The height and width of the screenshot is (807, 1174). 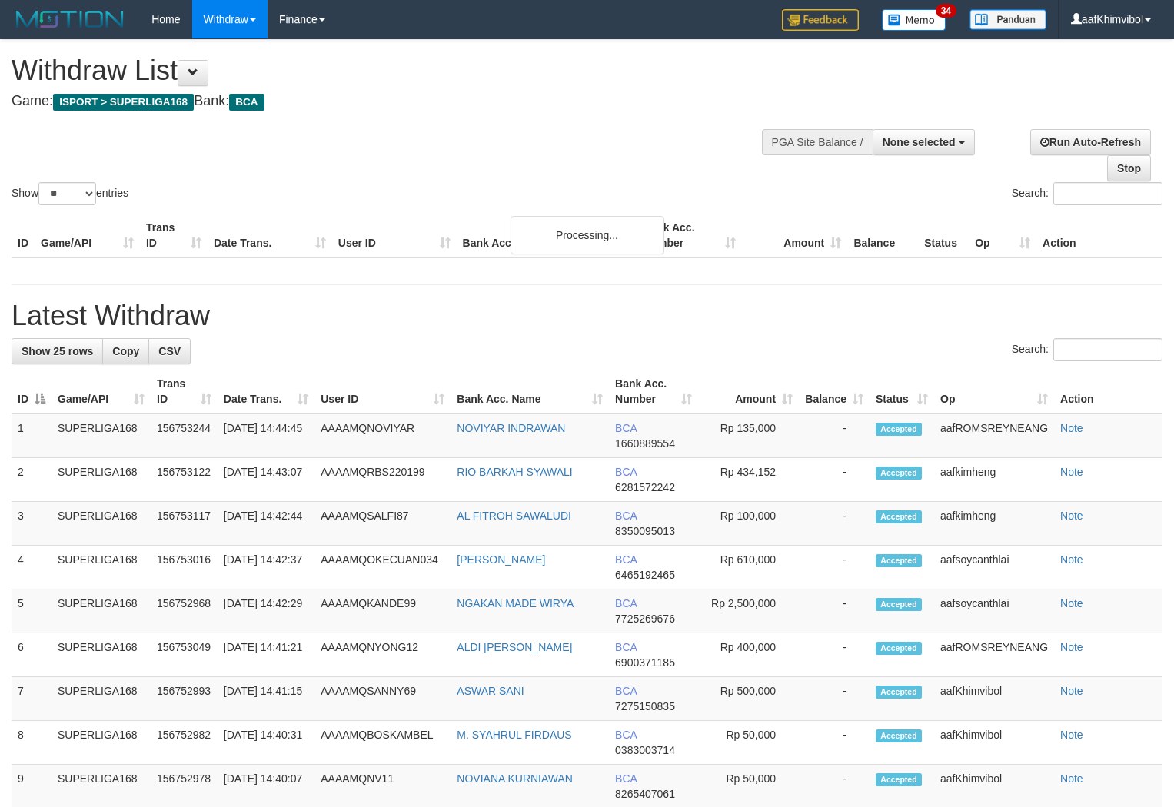 What do you see at coordinates (32, 743) in the screenshot?
I see `td: 8` at bounding box center [32, 743].